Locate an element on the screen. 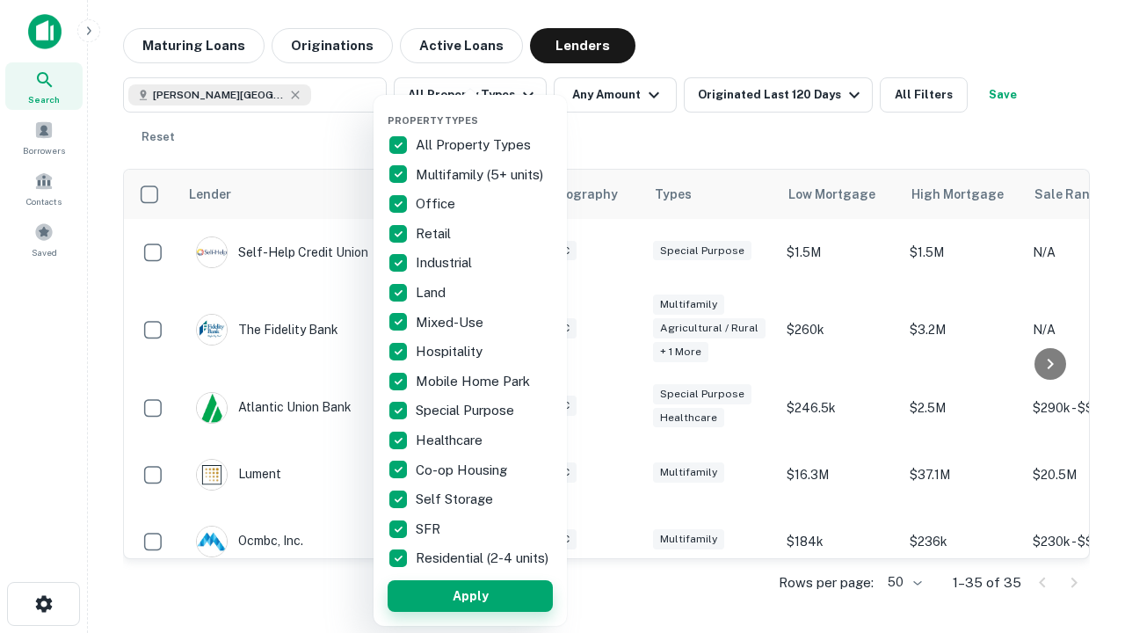 The image size is (1125, 633). p: Co-op Housing is located at coordinates (463, 470).